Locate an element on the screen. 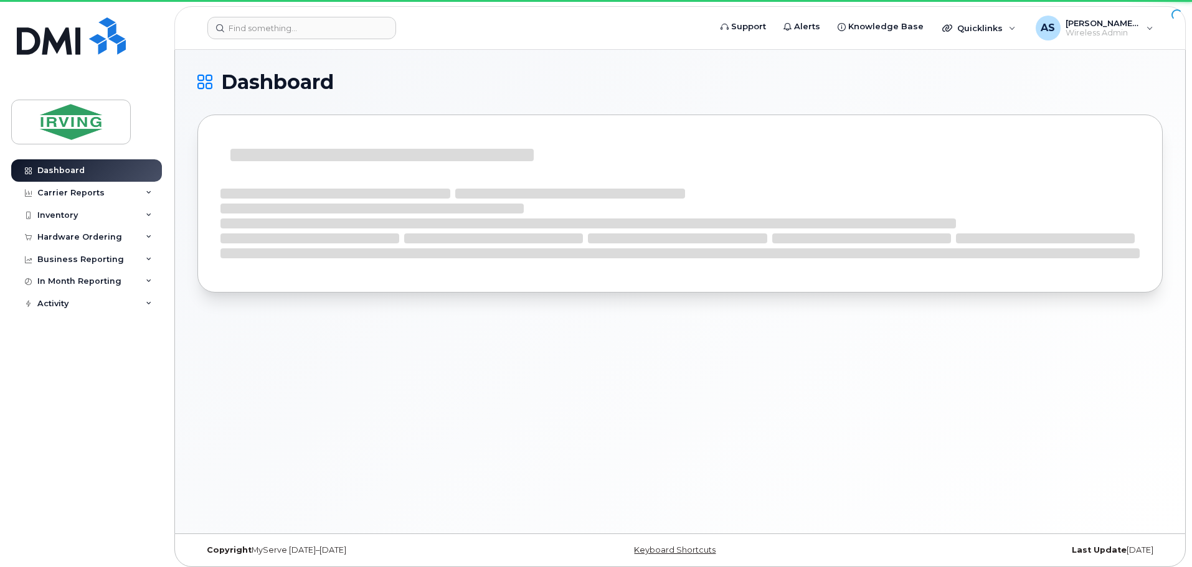 The width and height of the screenshot is (1192, 567). strong: Copyright is located at coordinates (229, 550).